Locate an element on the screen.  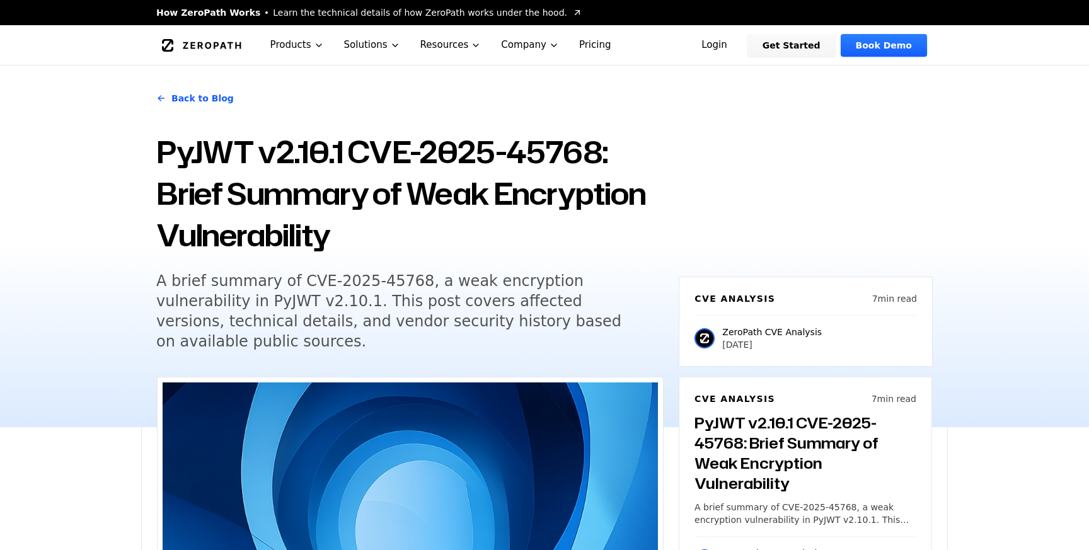
button: Products is located at coordinates (297, 45).